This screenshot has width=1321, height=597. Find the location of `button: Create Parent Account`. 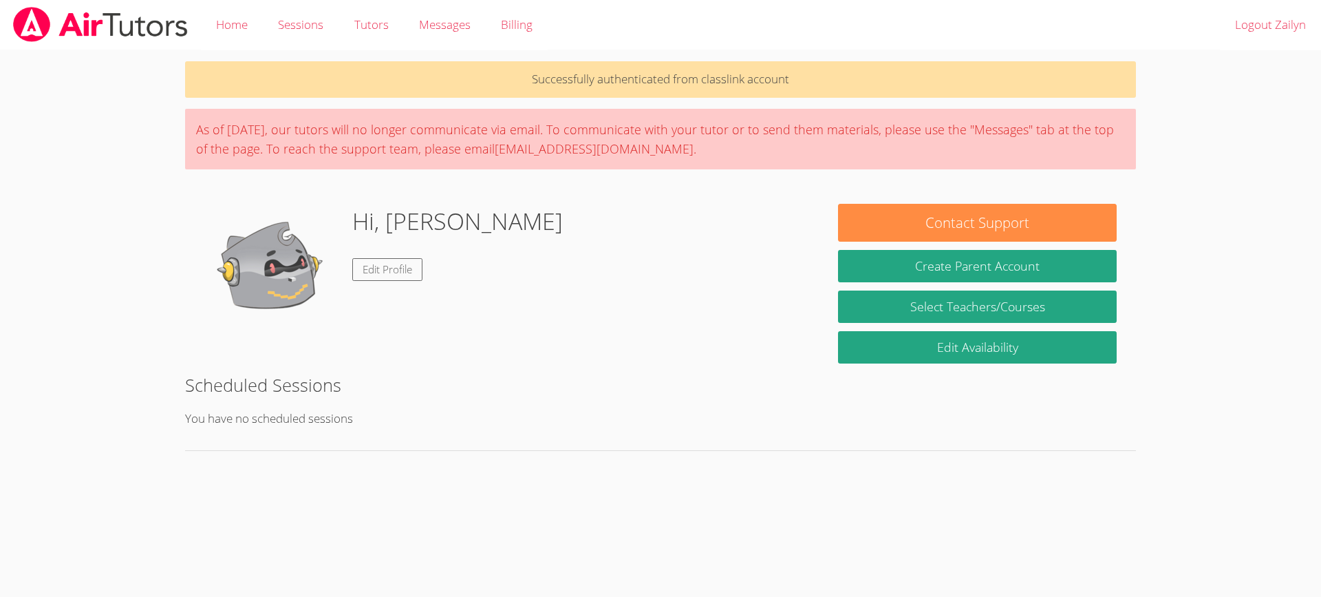

button: Create Parent Account is located at coordinates (977, 266).